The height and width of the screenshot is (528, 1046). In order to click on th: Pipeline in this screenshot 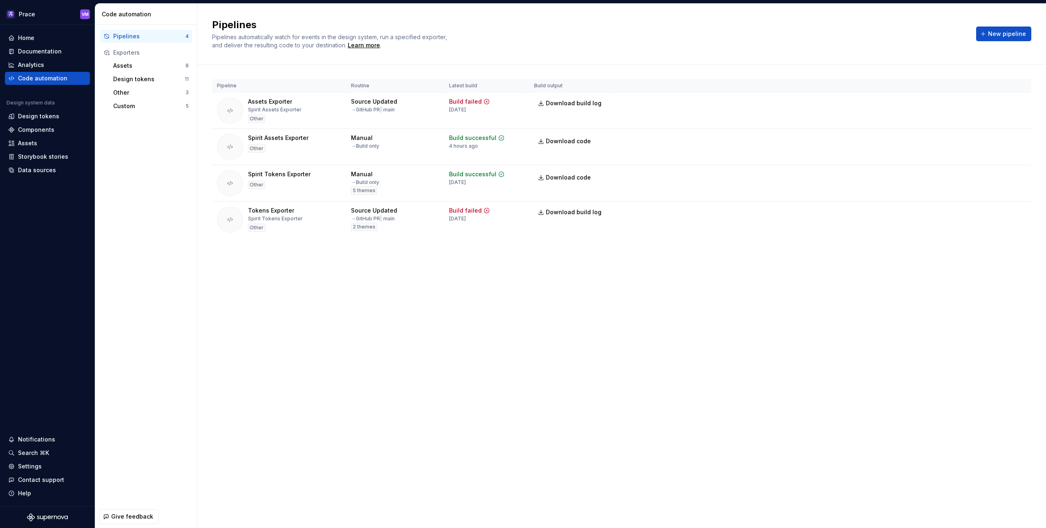, I will do `click(279, 86)`.